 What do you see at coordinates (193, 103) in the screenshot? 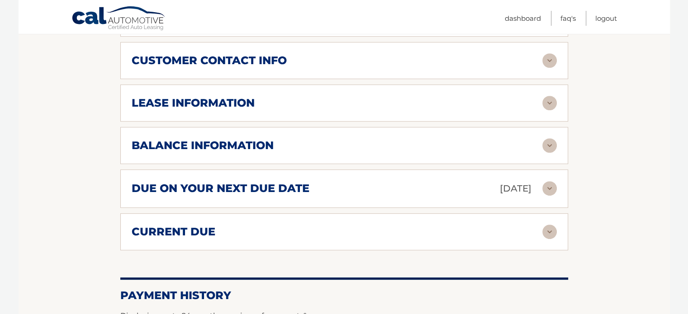
I see `h2: lease information` at bounding box center [193, 103].